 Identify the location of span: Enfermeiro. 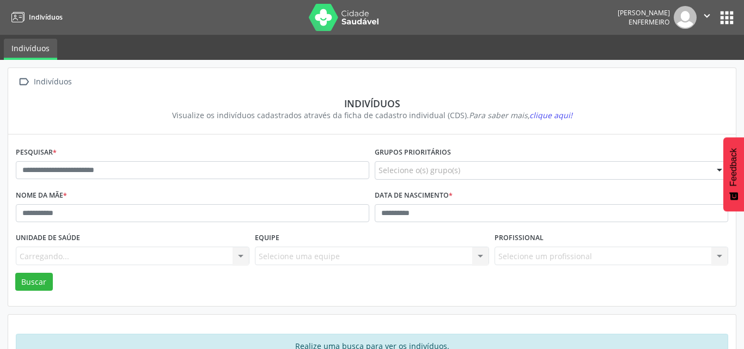
(649, 22).